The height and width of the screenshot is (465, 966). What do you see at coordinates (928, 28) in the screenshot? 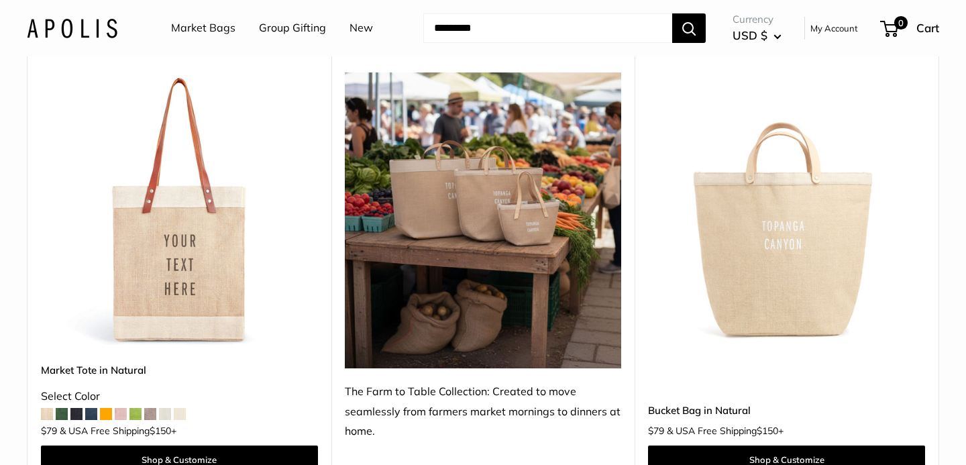
I see `span: Cart` at bounding box center [928, 28].